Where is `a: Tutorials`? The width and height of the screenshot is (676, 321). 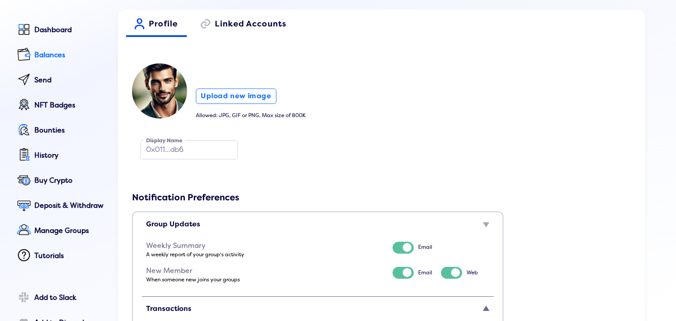
a: Tutorials is located at coordinates (60, 256).